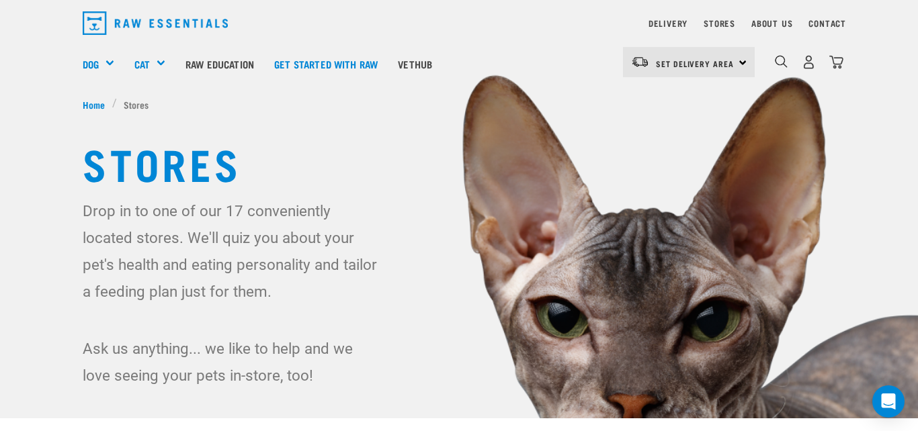  What do you see at coordinates (719, 23) in the screenshot?
I see `a: Stores` at bounding box center [719, 23].